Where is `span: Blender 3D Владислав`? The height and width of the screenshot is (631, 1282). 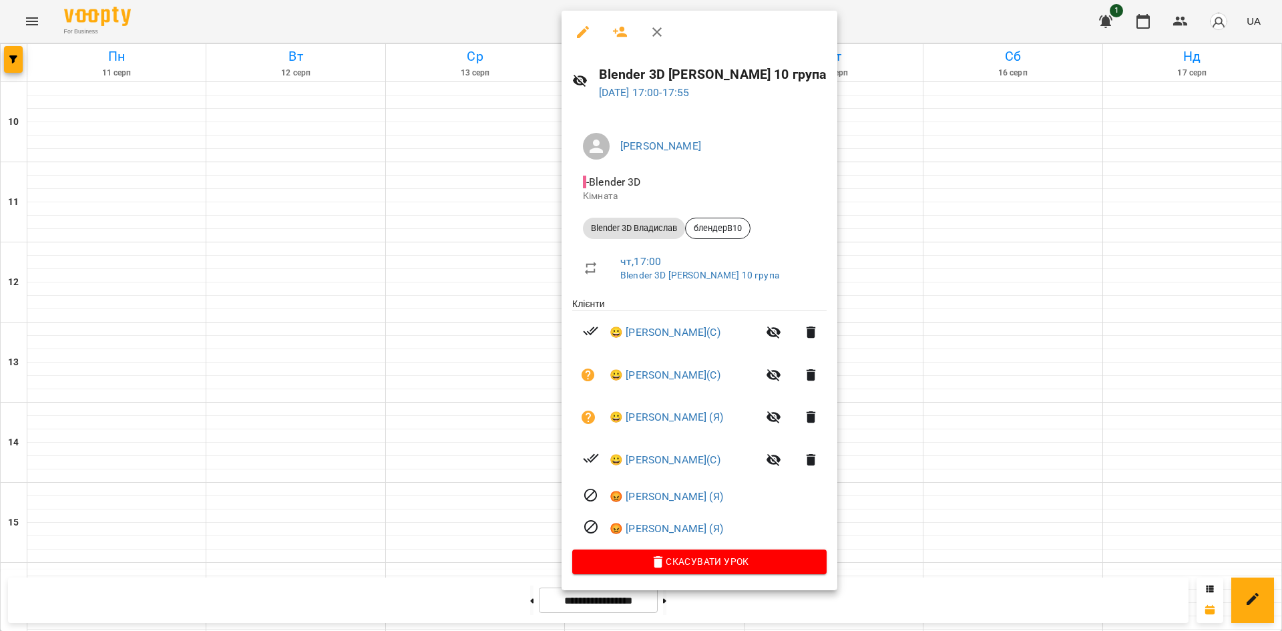
span: Blender 3D Владислав is located at coordinates (634, 228).